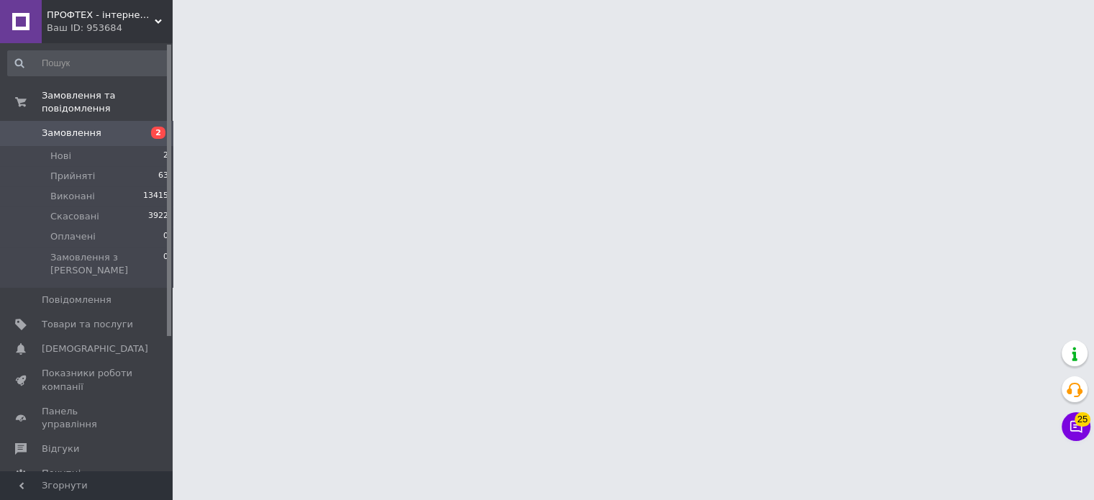  I want to click on span: Відгуки, so click(60, 449).